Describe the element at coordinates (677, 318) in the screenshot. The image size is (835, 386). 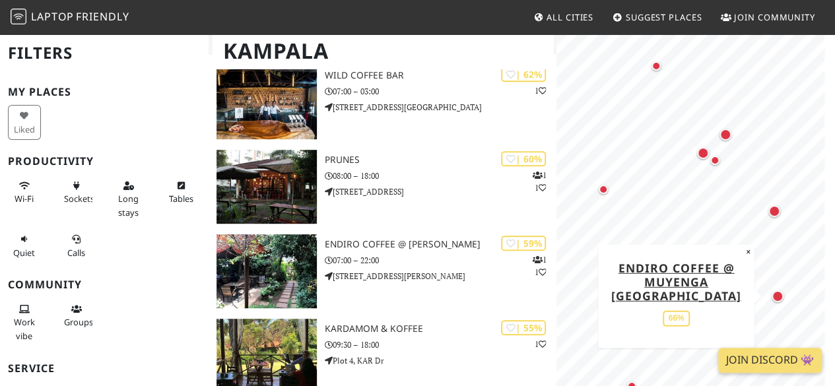
I see `div: 66%` at that location.